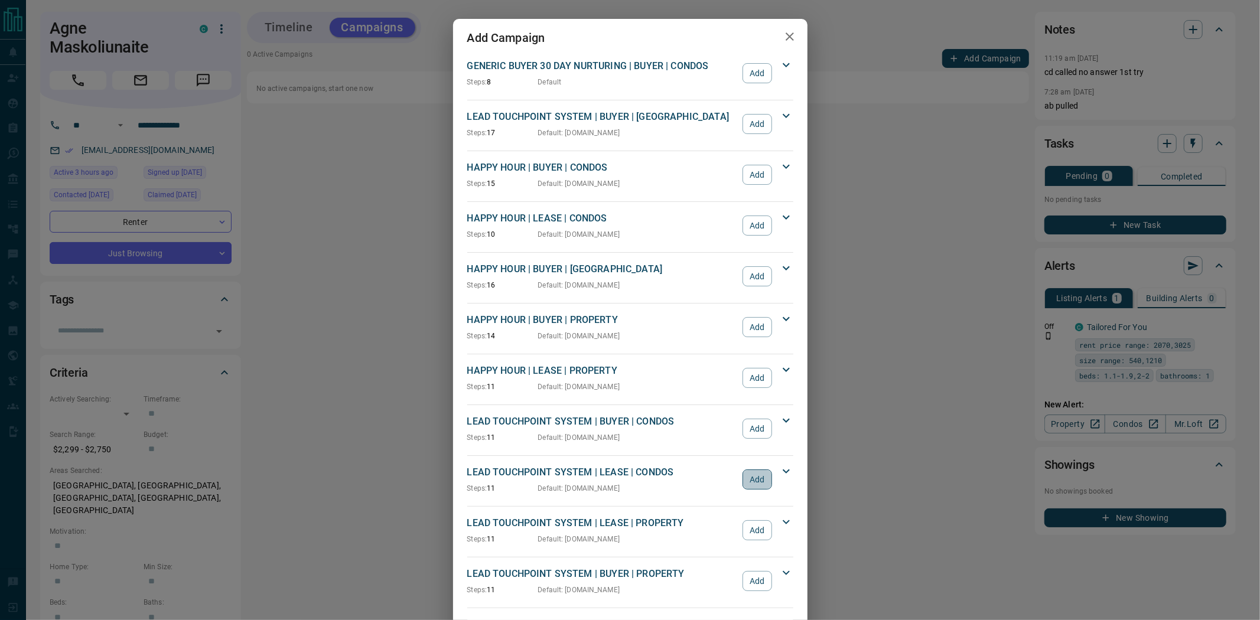  Describe the element at coordinates (506, 38) in the screenshot. I see `h2: Add Campaign` at that location.